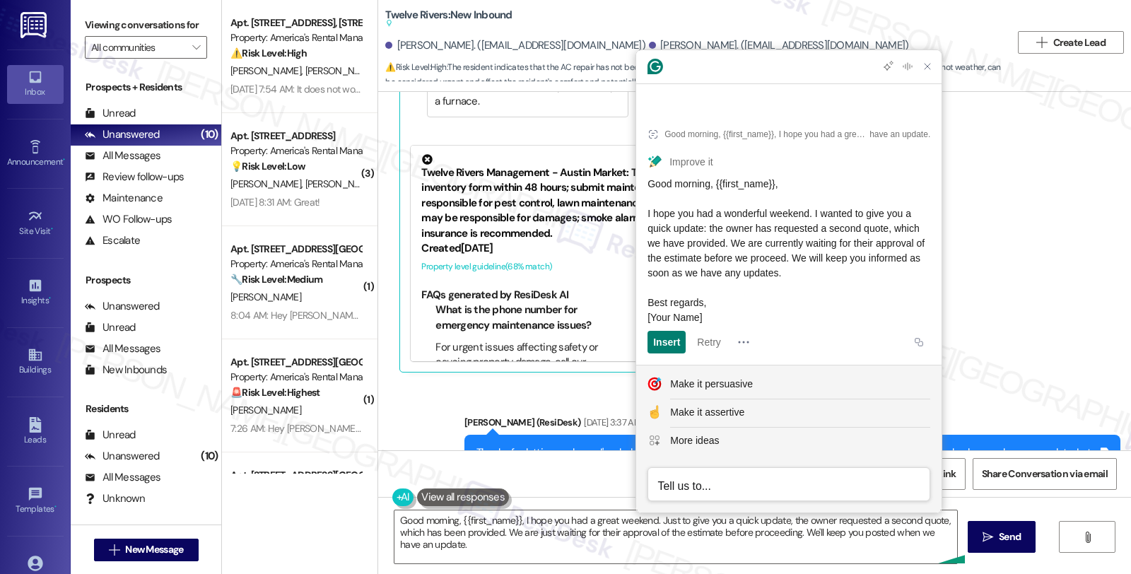 The height and width of the screenshot is (574, 1131). What do you see at coordinates (35, 362) in the screenshot?
I see `a: Buildings` at bounding box center [35, 362].